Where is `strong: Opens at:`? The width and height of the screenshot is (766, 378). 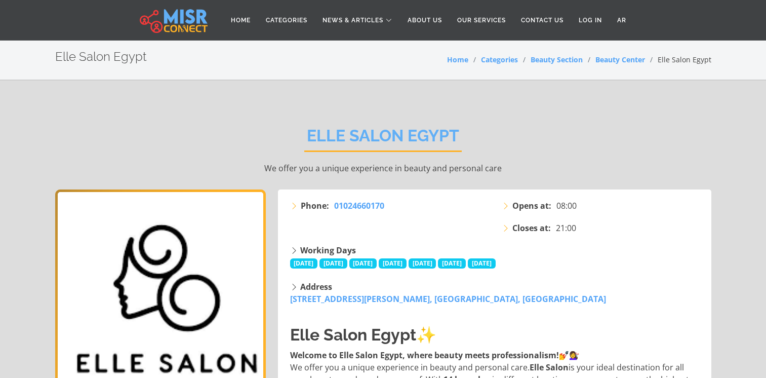 strong: Opens at: is located at coordinates (532, 206).